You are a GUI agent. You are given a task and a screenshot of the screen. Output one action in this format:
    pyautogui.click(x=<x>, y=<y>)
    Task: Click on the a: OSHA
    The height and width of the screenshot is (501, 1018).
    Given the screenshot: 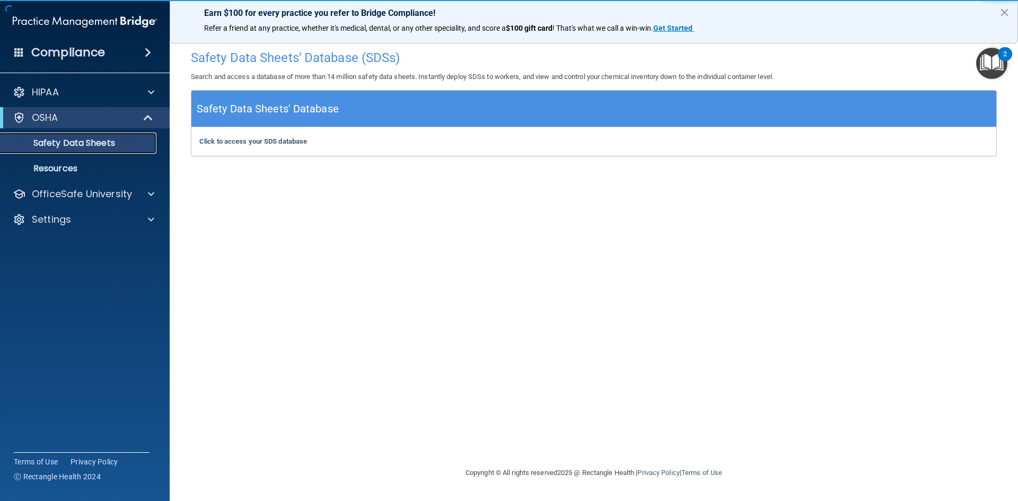 What is the action you would take?
    pyautogui.click(x=83, y=118)
    